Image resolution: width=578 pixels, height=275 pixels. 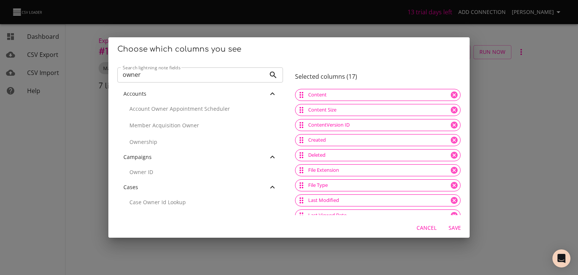 What do you see at coordinates (378, 140) in the screenshot?
I see `div: Created` at bounding box center [378, 140].